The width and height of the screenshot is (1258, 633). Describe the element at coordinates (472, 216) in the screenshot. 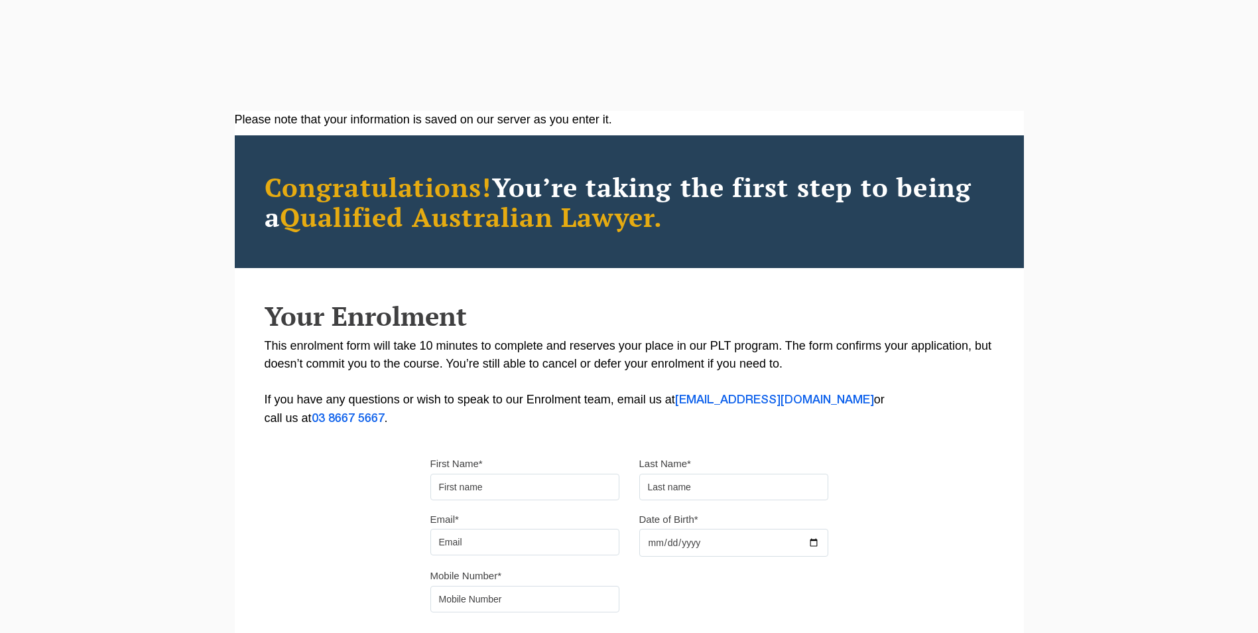

I see `span: Qualified Australian Lawyer.` at that location.